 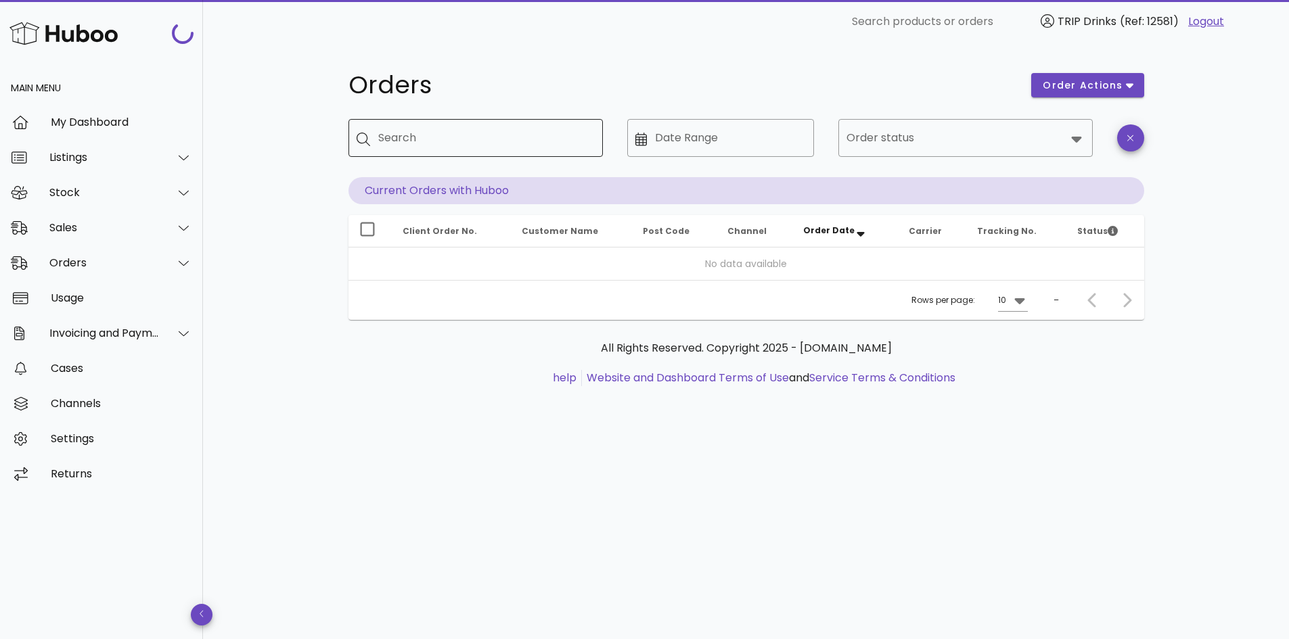 What do you see at coordinates (104, 192) in the screenshot?
I see `div: Stock` at bounding box center [104, 192].